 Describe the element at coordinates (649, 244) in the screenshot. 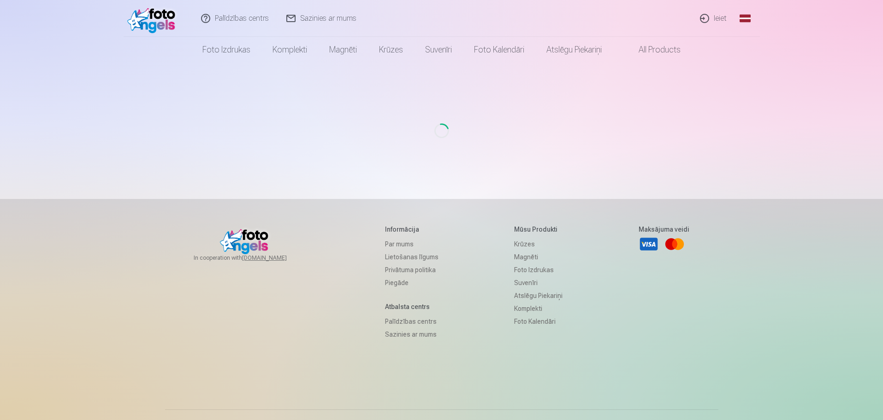

I see `a: Visa` at that location.